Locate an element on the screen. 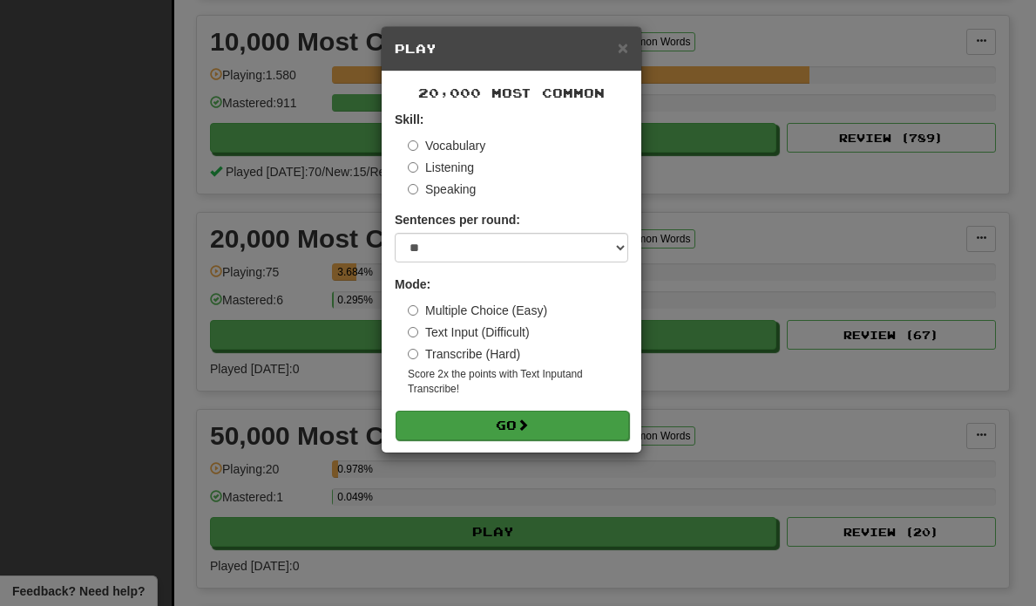  h5: Play is located at coordinates (512, 49).